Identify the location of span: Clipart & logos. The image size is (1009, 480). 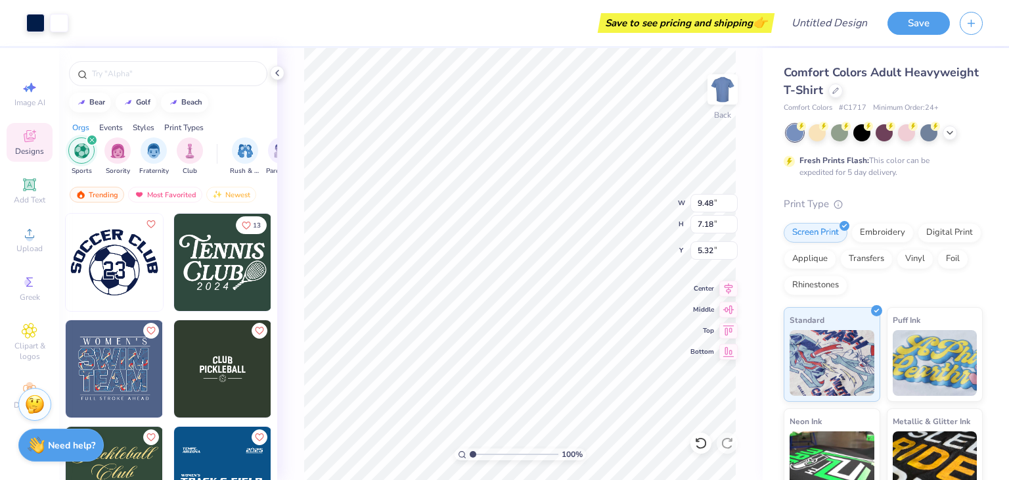
(30, 351).